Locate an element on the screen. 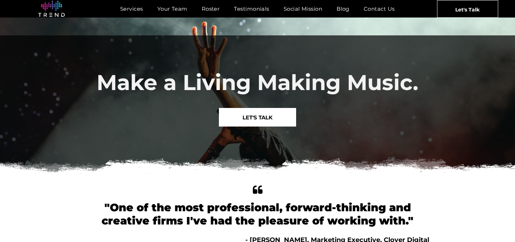 The image size is (515, 242). a: Testimonials is located at coordinates (252, 9).